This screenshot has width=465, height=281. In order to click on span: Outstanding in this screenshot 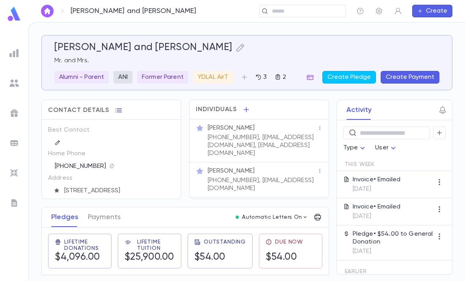, I will do `click(225, 242)`.